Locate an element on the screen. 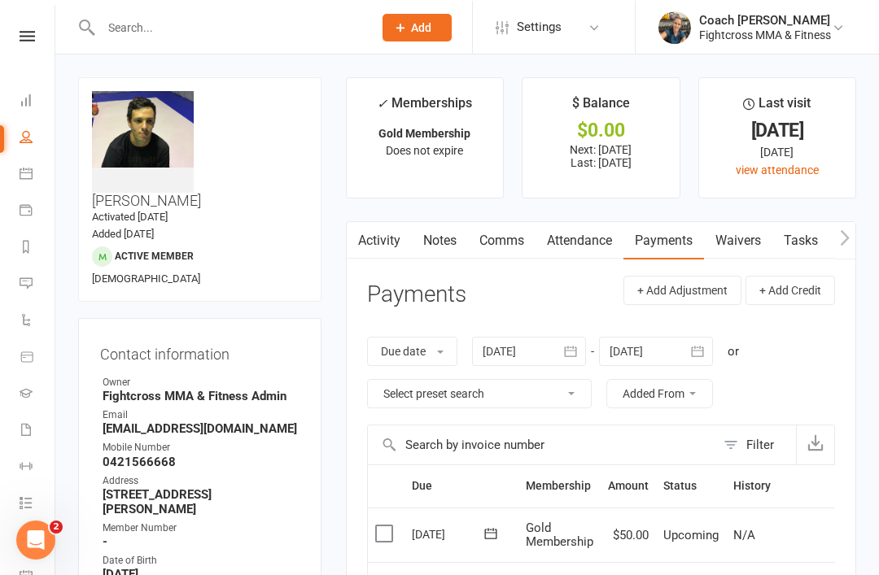  div: Address is located at coordinates (201, 480).